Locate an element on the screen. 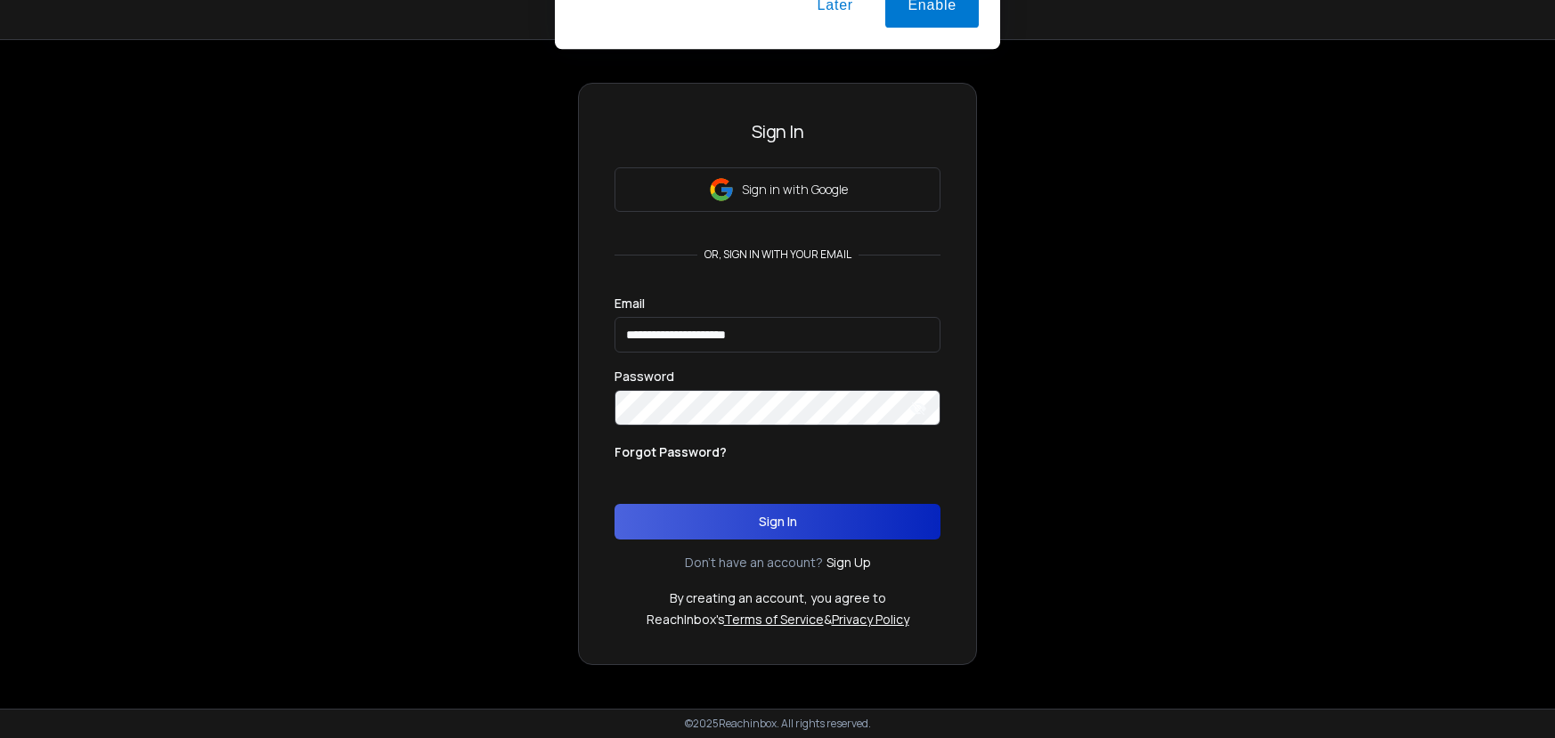 The width and height of the screenshot is (1555, 738). p: Sign in with Google is located at coordinates (794, 190).